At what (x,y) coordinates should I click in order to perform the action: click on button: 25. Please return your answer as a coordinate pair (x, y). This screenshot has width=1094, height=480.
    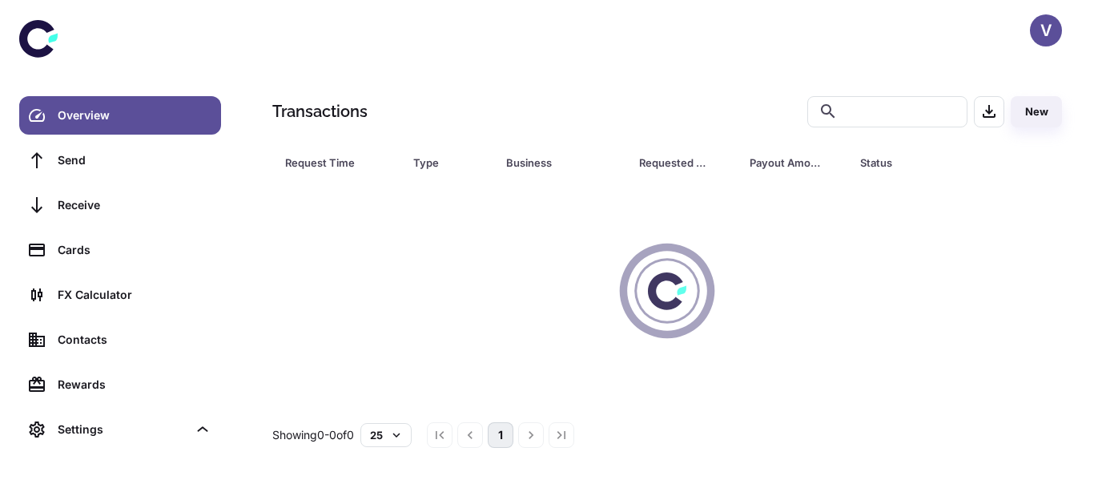
    Looking at the image, I should click on (386, 435).